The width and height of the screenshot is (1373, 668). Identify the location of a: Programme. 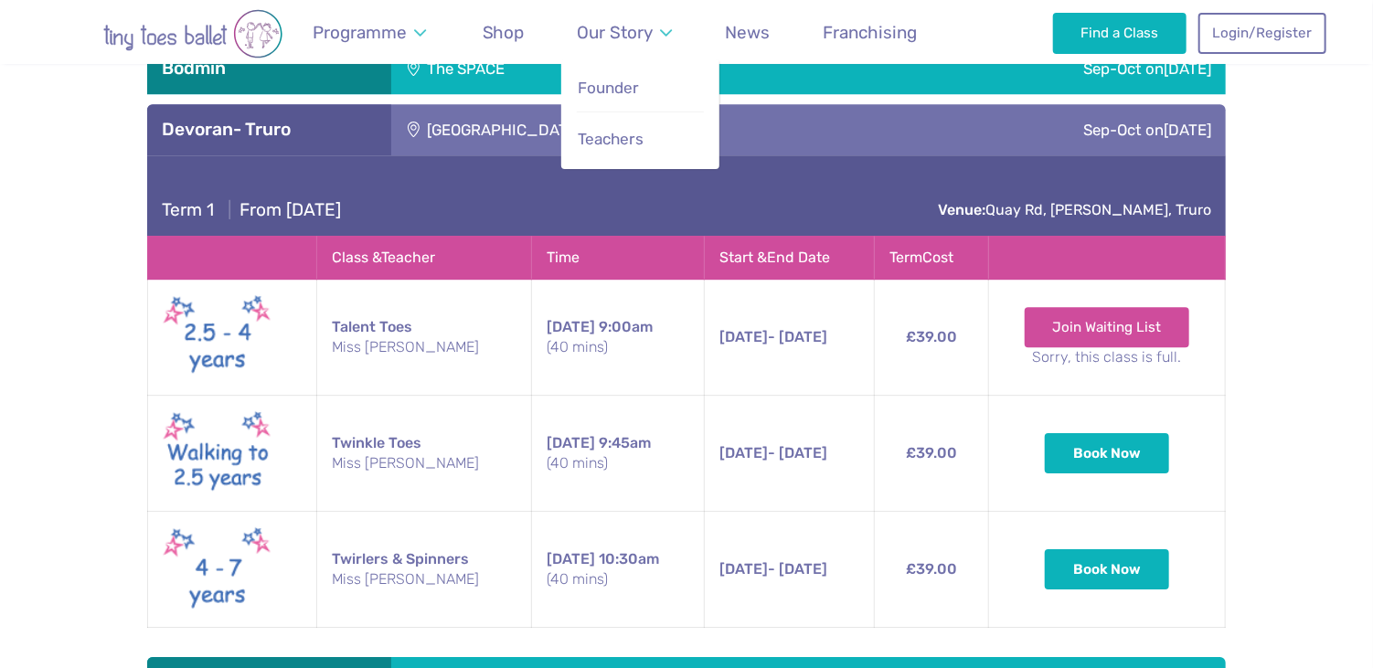
(368, 32).